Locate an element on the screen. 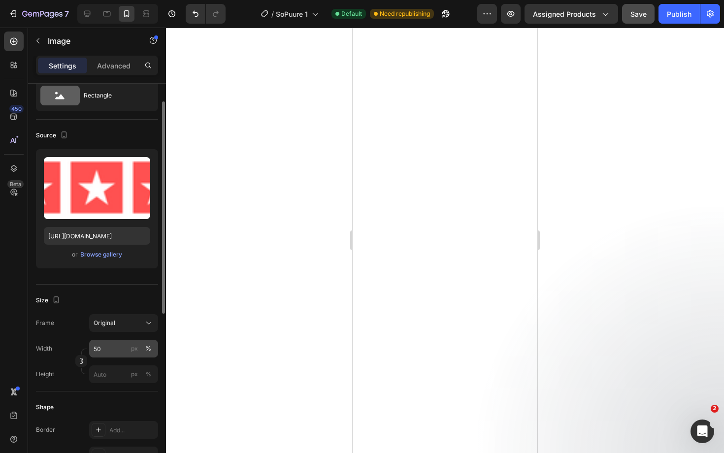 This screenshot has width=724, height=453. div: 450 is located at coordinates (16, 109).